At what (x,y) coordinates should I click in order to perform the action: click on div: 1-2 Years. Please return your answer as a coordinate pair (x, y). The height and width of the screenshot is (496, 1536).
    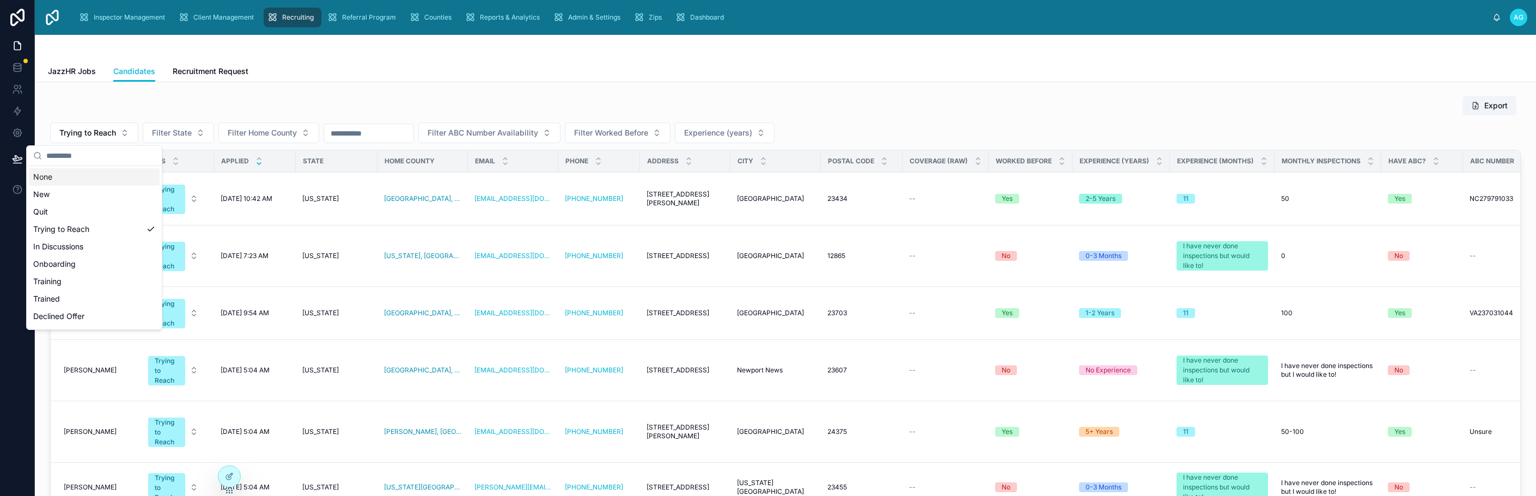
    Looking at the image, I should click on (1100, 313).